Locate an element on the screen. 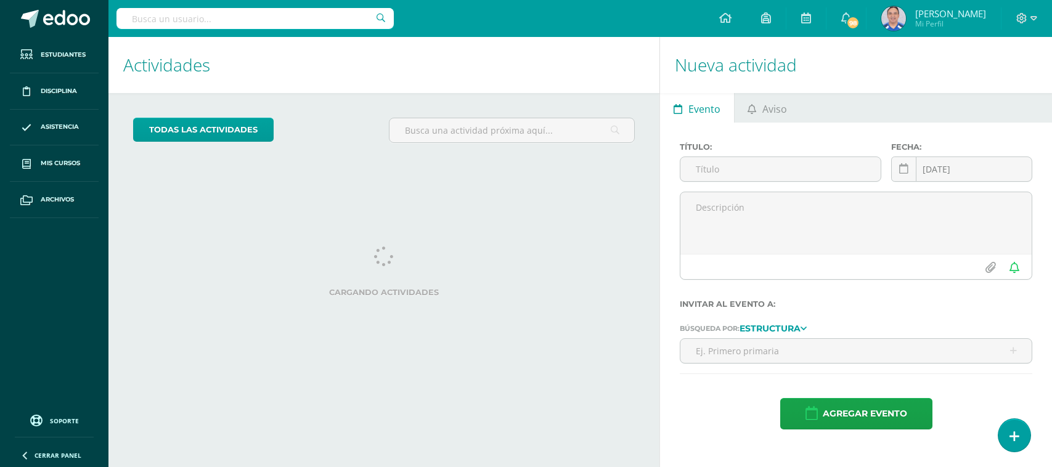 The height and width of the screenshot is (467, 1052). input: Ej. Primero primaria is located at coordinates (856, 351).